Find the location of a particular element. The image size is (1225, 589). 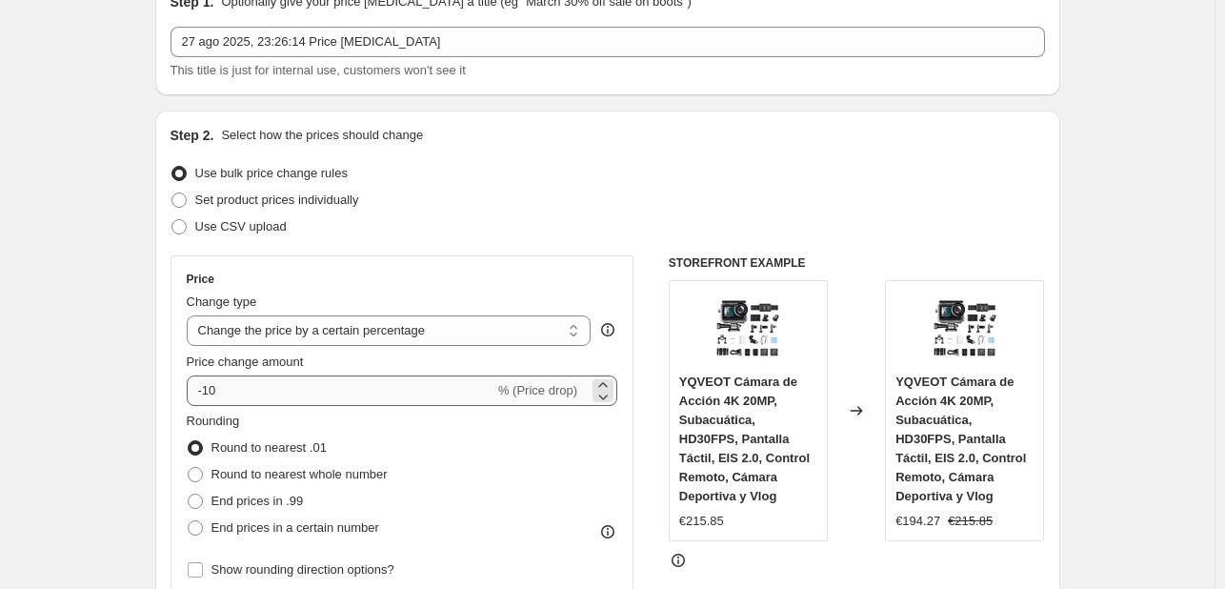

div: €194.27 is located at coordinates (918, 521).